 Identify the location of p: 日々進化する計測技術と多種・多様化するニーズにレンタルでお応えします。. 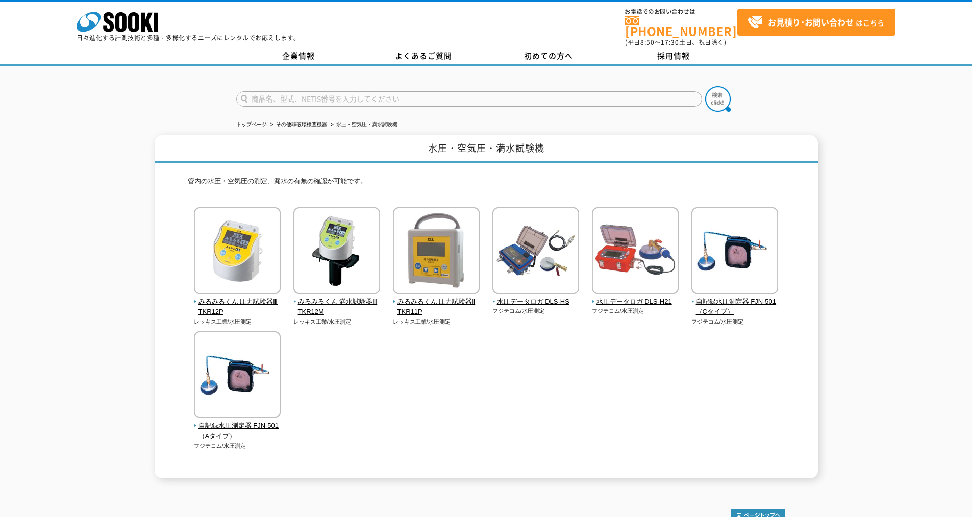
(188, 38).